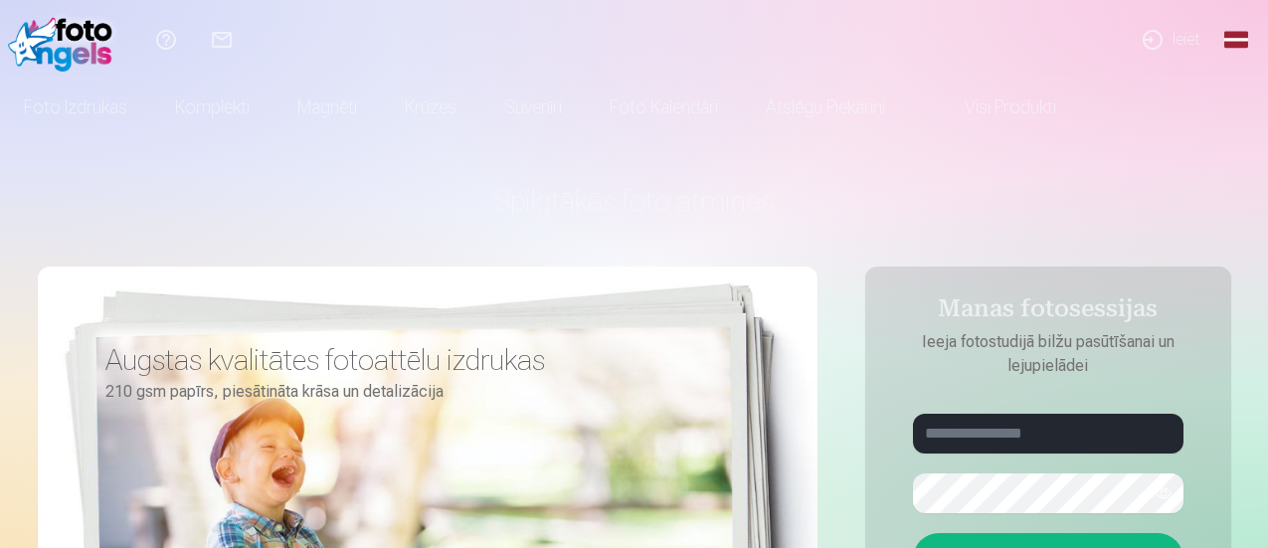  What do you see at coordinates (635, 201) in the screenshot?
I see `h1: Spilgtākās foto atmiņas` at bounding box center [635, 201].